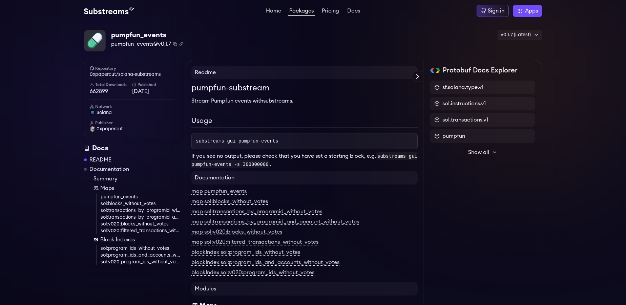 Image resolution: width=626 pixels, height=305 pixels. Describe the element at coordinates (304, 122) in the screenshot. I see `h2: Usage` at that location.